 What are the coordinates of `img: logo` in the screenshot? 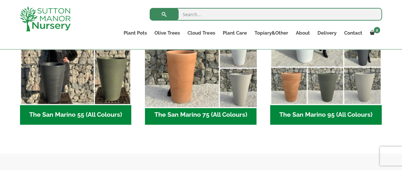 It's located at (45, 19).